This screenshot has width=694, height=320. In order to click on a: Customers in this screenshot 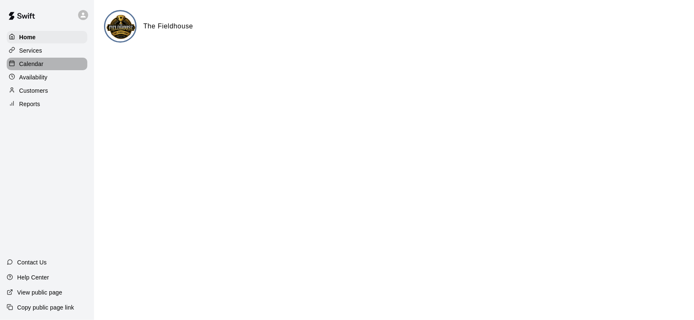, I will do `click(47, 91)`.